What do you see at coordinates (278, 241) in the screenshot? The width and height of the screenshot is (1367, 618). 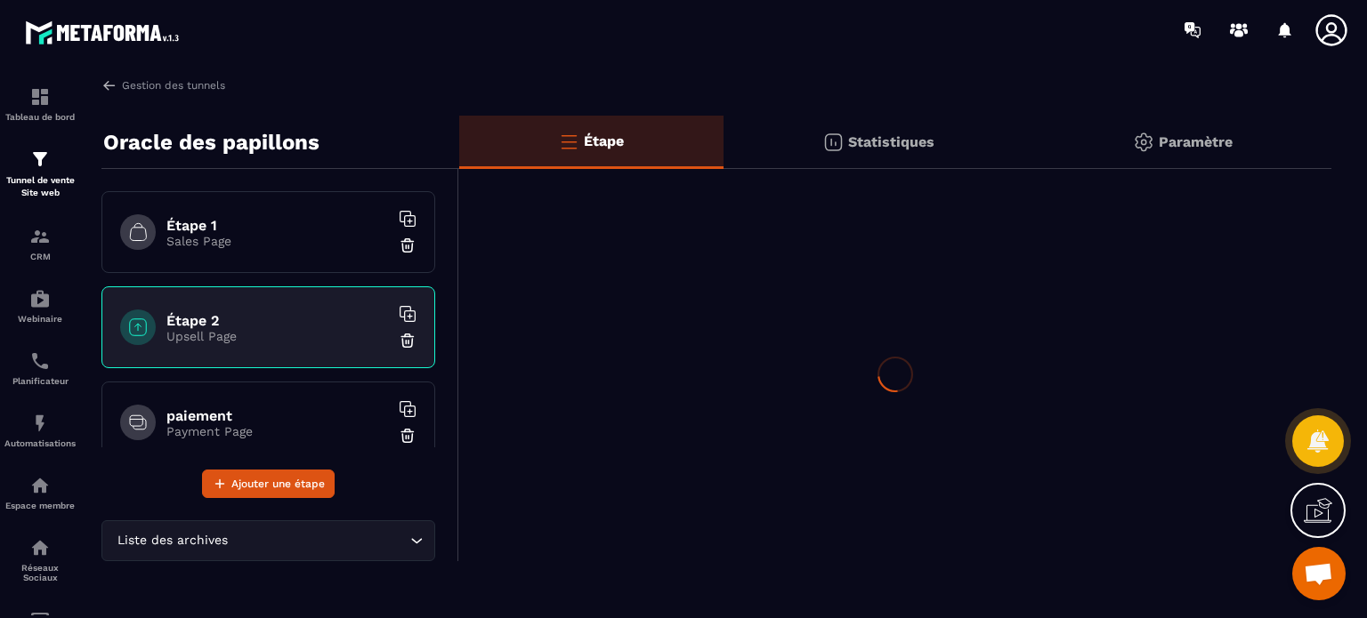 I see `p: Sales Page` at bounding box center [278, 241].